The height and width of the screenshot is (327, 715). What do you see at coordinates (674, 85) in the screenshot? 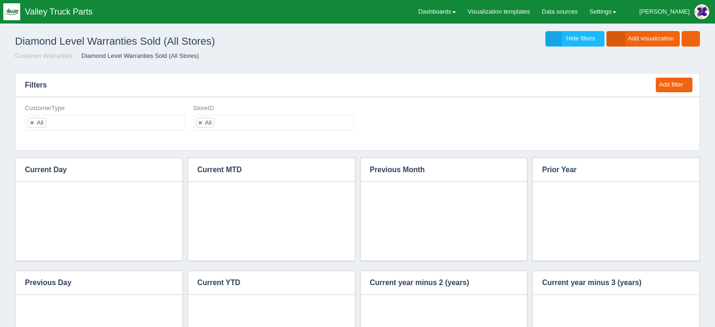
I see `button: Add filter` at bounding box center [674, 85].